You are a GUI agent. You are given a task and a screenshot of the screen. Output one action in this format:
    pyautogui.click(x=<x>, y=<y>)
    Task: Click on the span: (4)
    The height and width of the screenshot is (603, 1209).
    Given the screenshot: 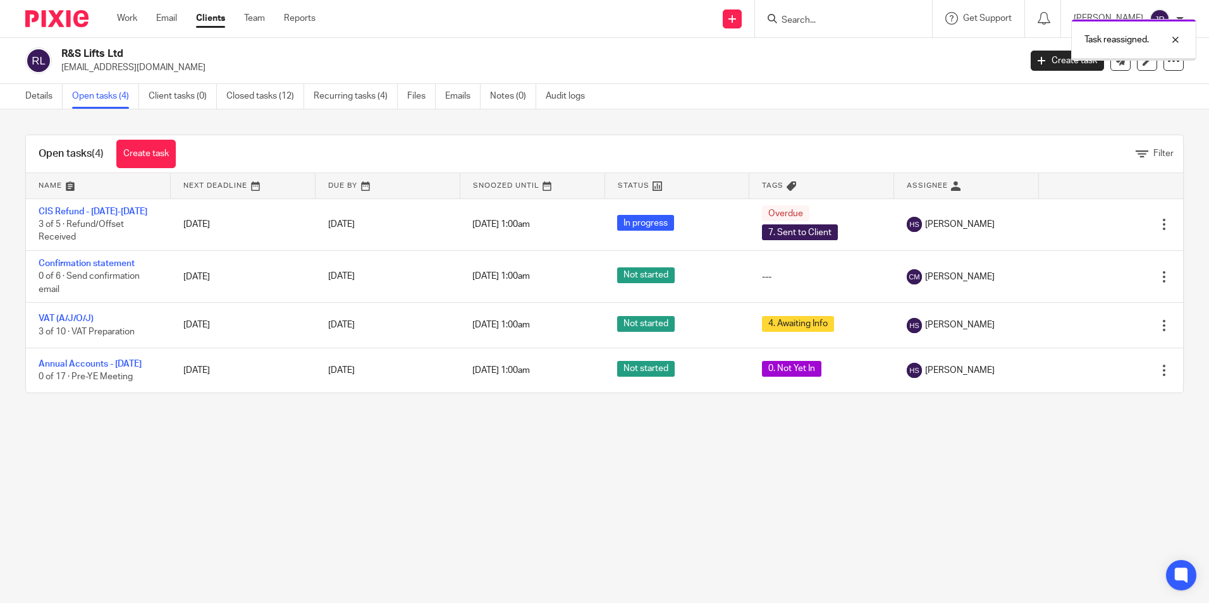 What is the action you would take?
    pyautogui.click(x=97, y=154)
    